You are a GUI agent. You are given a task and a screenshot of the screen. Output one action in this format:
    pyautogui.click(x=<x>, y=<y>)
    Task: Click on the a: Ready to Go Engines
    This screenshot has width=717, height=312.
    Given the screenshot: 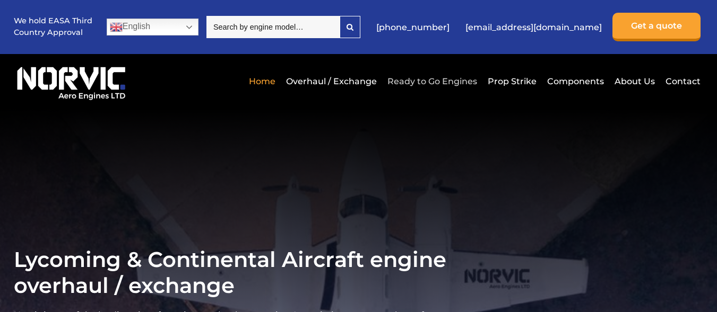 What is the action you would take?
    pyautogui.click(x=432, y=81)
    